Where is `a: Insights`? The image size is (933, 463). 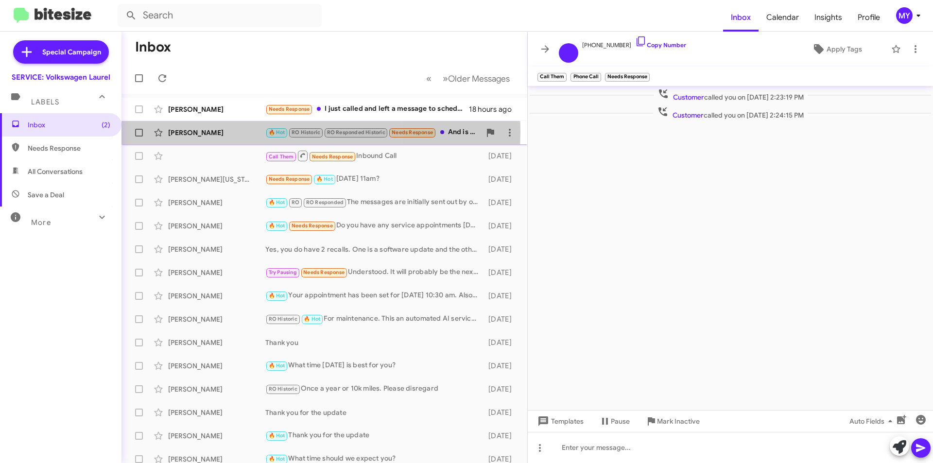 a: Insights is located at coordinates (828, 18).